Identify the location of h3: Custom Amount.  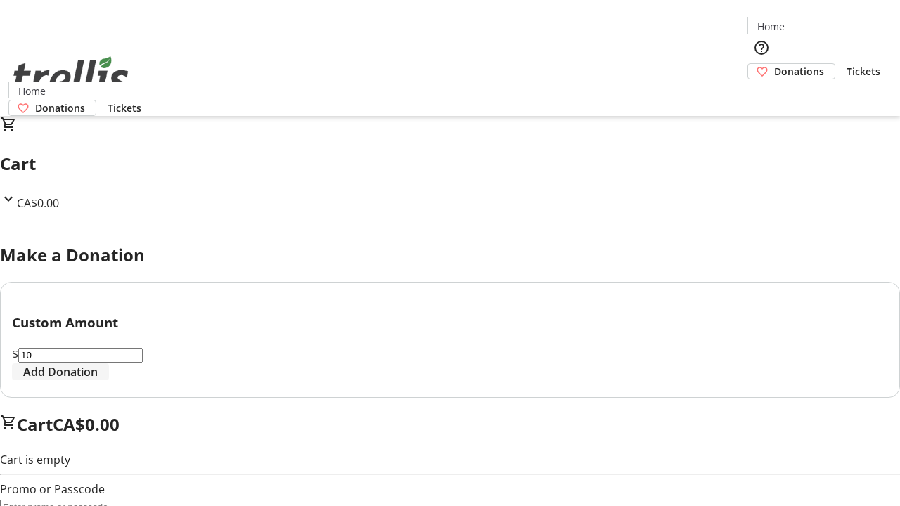
(450, 323).